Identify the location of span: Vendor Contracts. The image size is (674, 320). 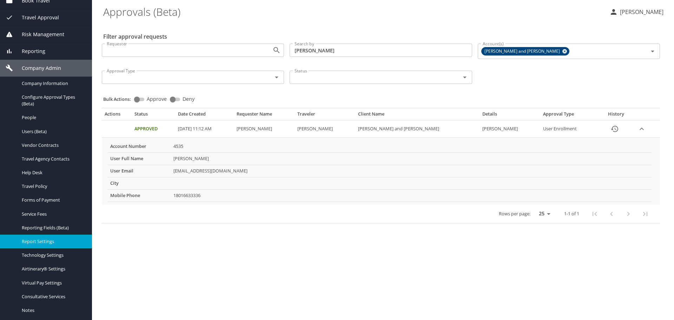
(53, 145).